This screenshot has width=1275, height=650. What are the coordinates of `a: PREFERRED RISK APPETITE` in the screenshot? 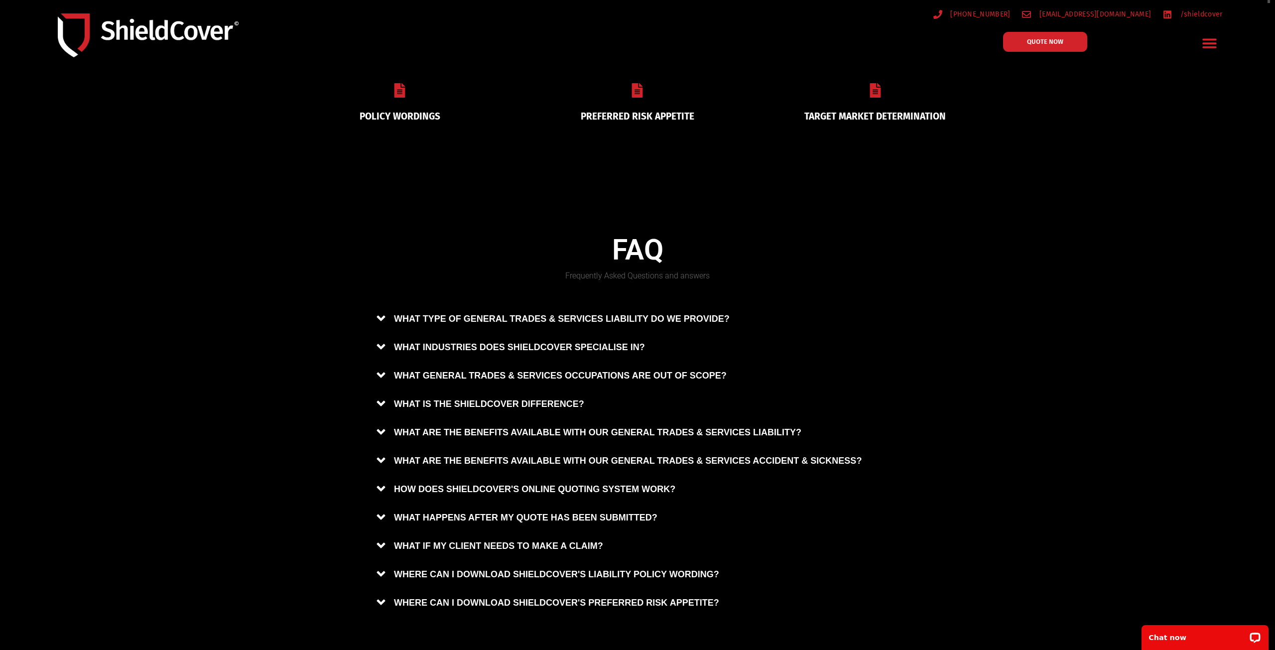 It's located at (638, 116).